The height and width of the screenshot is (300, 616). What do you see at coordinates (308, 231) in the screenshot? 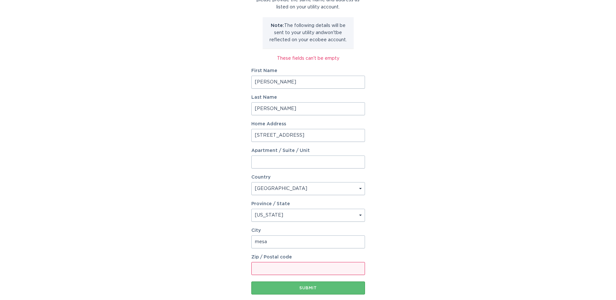
I see `label: City` at bounding box center [308, 231].